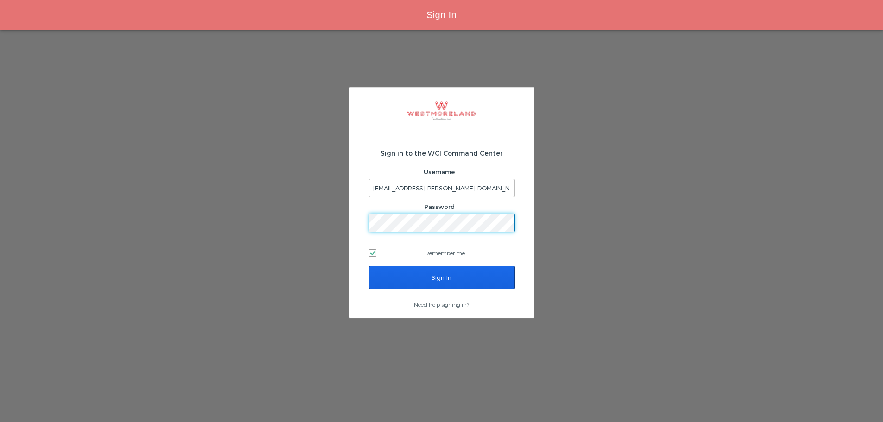  Describe the element at coordinates (442, 253) in the screenshot. I see `label: Remember me` at that location.